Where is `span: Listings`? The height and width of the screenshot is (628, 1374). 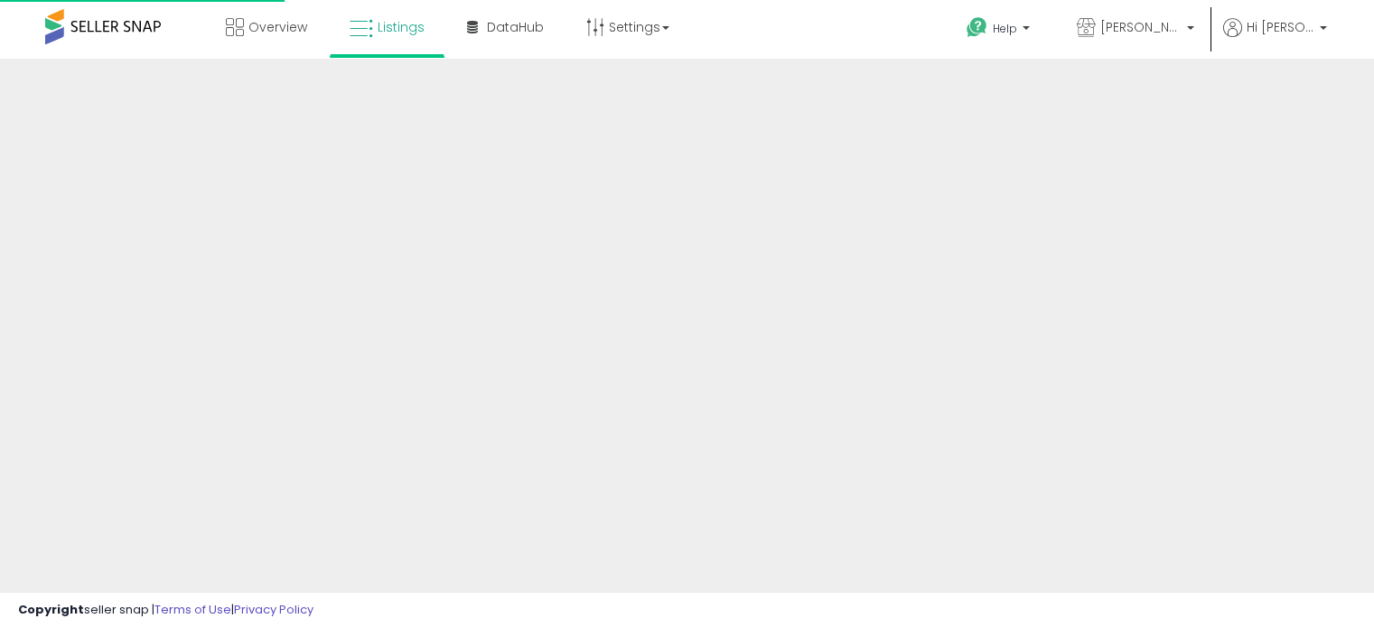 span: Listings is located at coordinates (401, 27).